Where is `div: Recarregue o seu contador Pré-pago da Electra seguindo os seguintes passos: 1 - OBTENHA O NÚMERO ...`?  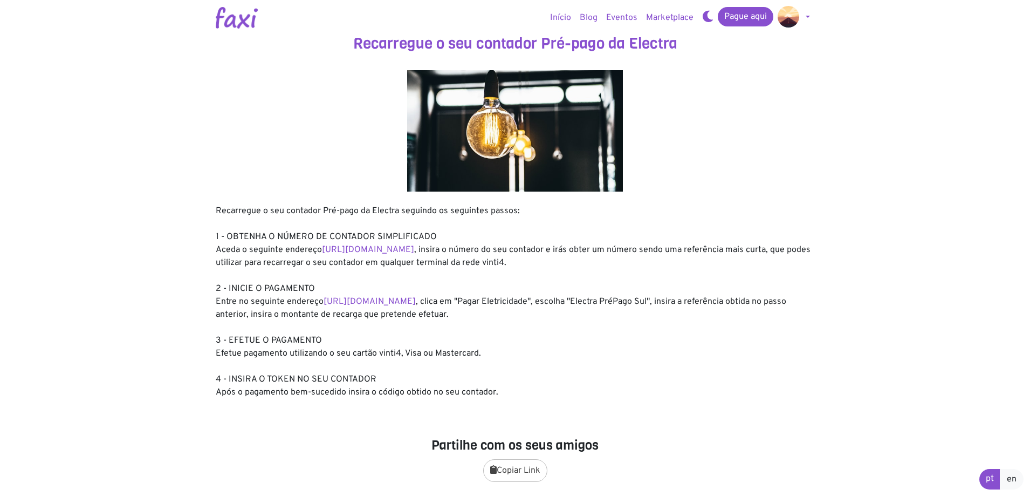
div: Recarregue o seu contador Pré-pago da Electra seguindo os seguintes passos: 1 - OBTENHA O NÚMERO ... is located at coordinates (515, 302).